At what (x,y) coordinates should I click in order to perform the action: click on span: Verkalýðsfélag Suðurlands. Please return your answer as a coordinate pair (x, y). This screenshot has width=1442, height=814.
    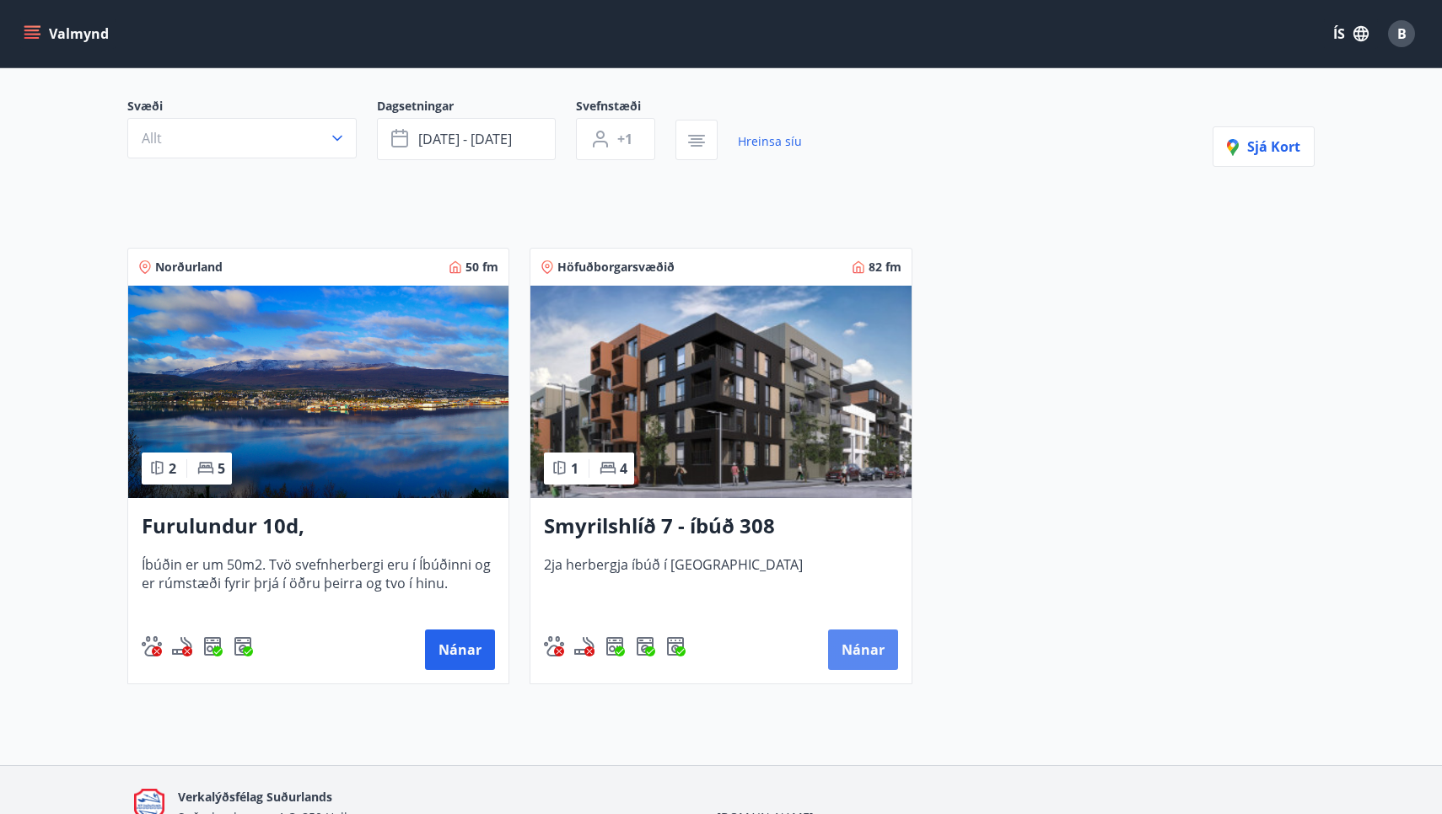
    Looking at the image, I should click on (255, 797).